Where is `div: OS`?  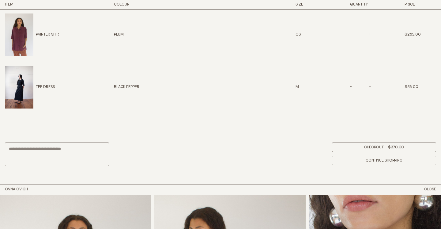 div: OS is located at coordinates (311, 35).